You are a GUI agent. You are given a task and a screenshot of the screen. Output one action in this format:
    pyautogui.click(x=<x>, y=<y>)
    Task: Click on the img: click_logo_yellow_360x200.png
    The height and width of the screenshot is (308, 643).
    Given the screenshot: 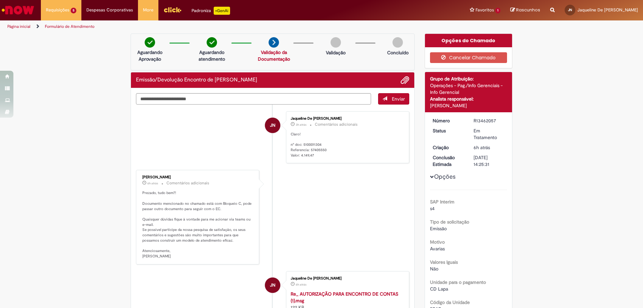 What is the action you would take?
    pyautogui.click(x=173, y=10)
    